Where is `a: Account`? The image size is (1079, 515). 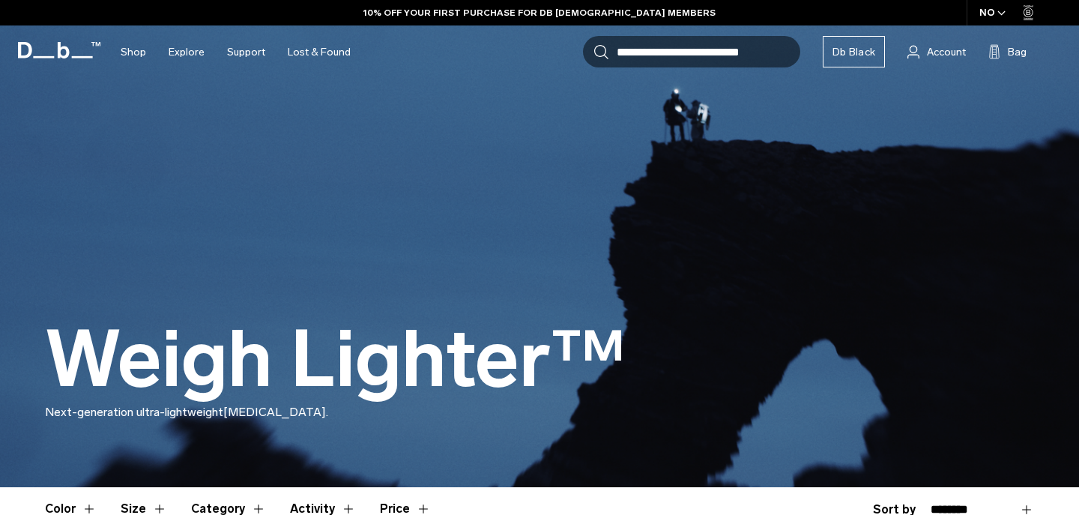
a: Account is located at coordinates (937, 52).